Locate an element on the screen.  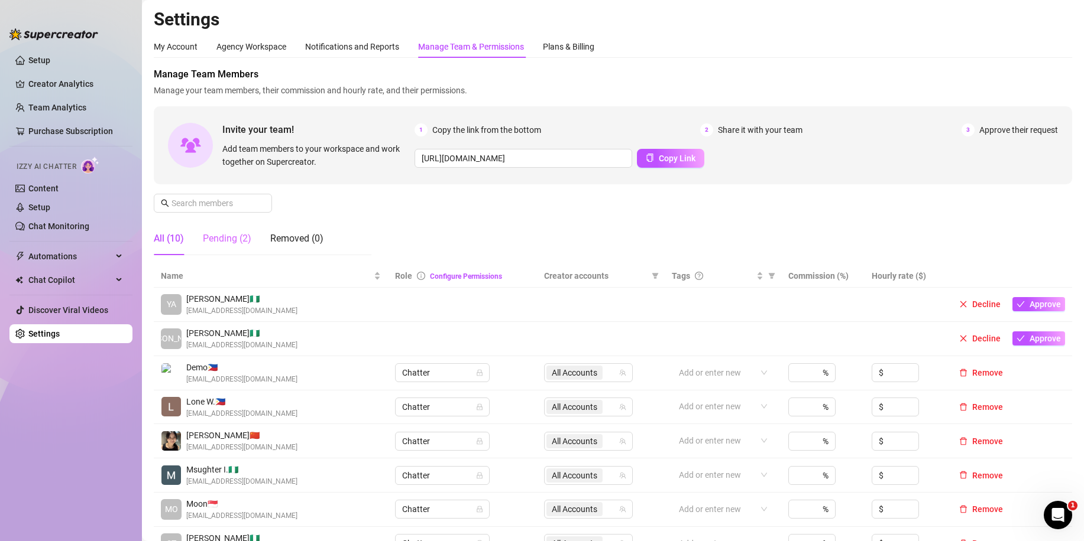
span: info-circle is located at coordinates (421, 276).